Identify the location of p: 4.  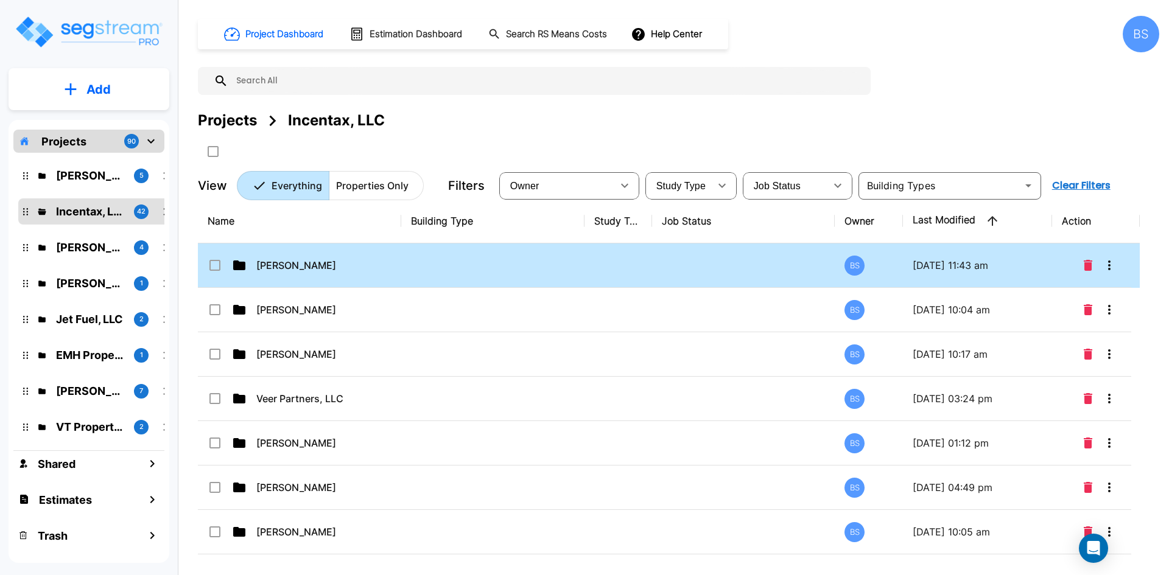
(141, 247).